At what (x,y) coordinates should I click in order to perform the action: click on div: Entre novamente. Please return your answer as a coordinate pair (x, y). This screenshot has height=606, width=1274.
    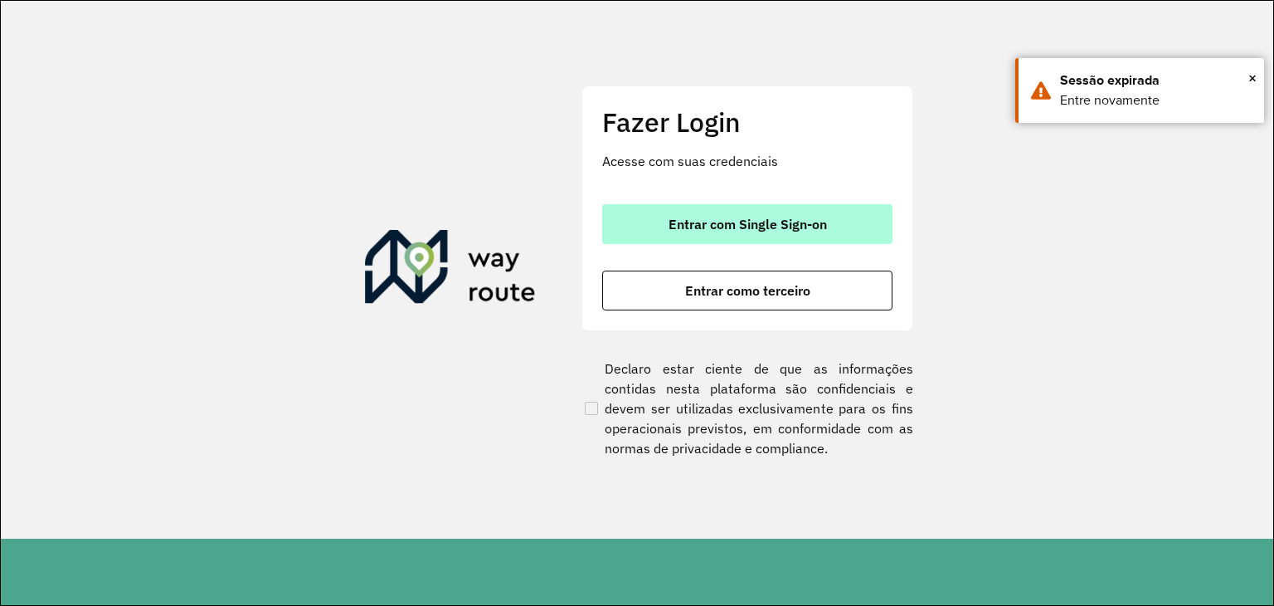
    Looking at the image, I should click on (1156, 100).